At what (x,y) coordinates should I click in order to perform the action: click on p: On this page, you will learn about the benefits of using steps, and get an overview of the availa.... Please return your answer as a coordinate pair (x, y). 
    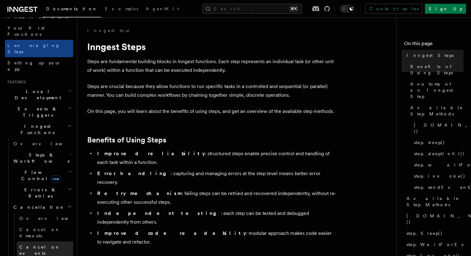
    Looking at the image, I should click on (212, 112).